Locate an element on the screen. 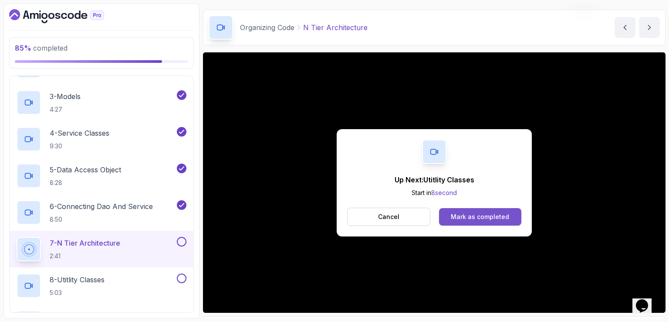  span: 1 is located at coordinates (5, 7).